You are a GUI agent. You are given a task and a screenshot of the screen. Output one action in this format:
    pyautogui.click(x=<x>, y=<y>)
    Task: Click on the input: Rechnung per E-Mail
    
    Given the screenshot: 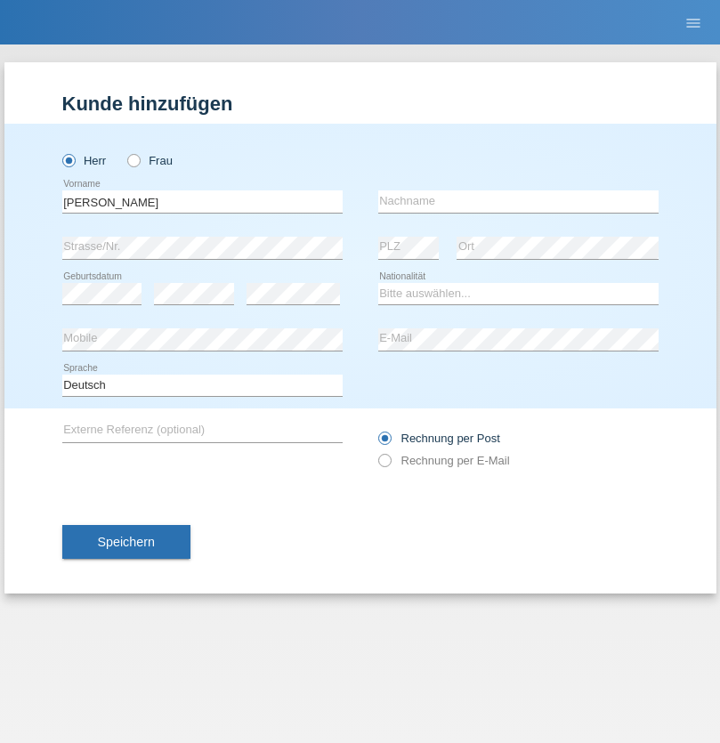 What is the action you would take?
    pyautogui.click(x=384, y=465)
    